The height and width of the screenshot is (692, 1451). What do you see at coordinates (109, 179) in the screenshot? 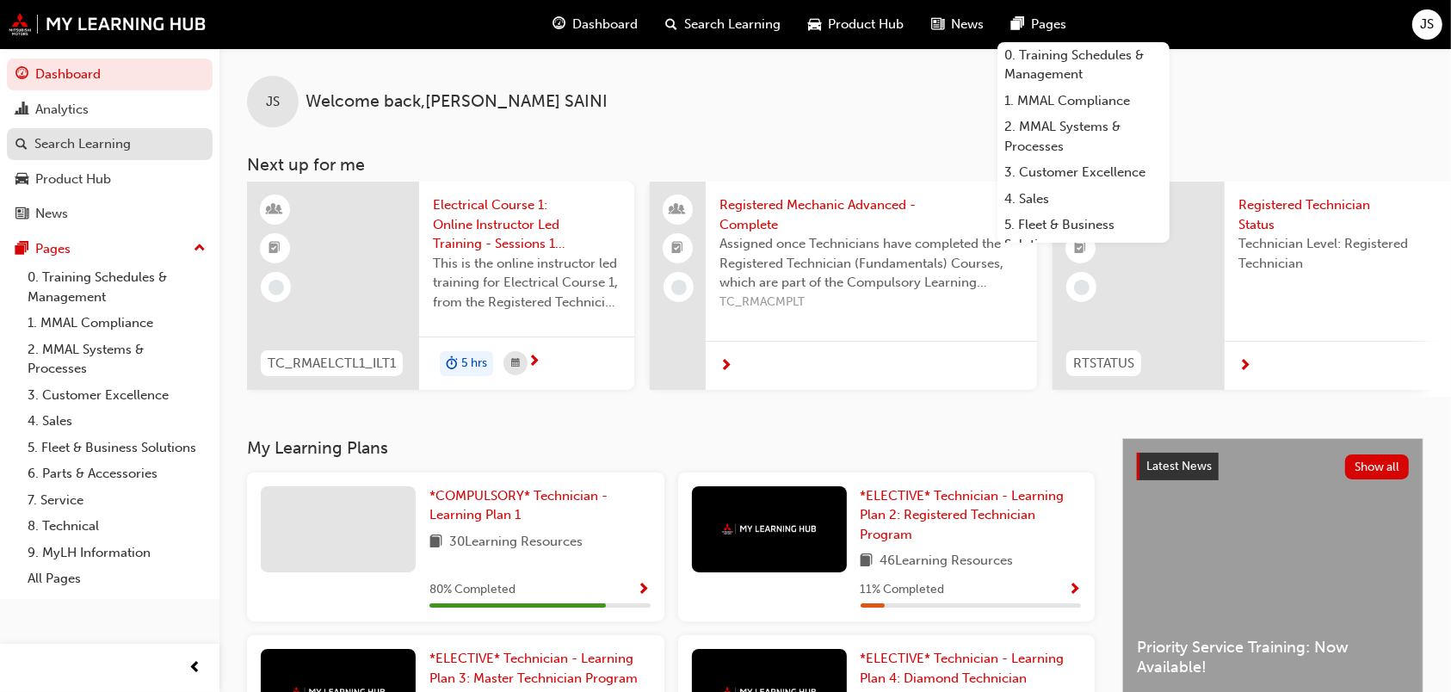
I see `a: Product Hub` at bounding box center [109, 179].